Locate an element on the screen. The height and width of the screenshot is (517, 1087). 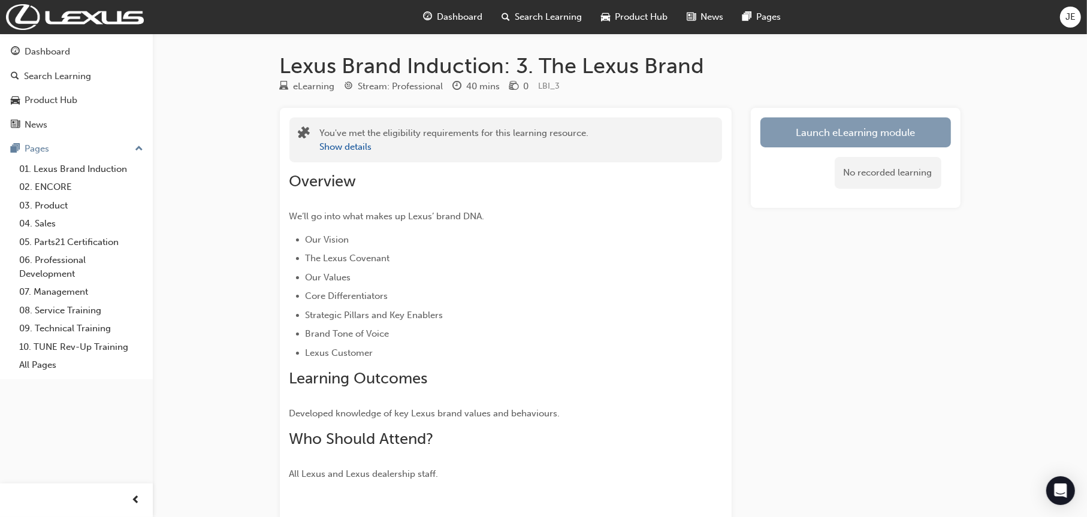
a: Trak is located at coordinates (75, 17).